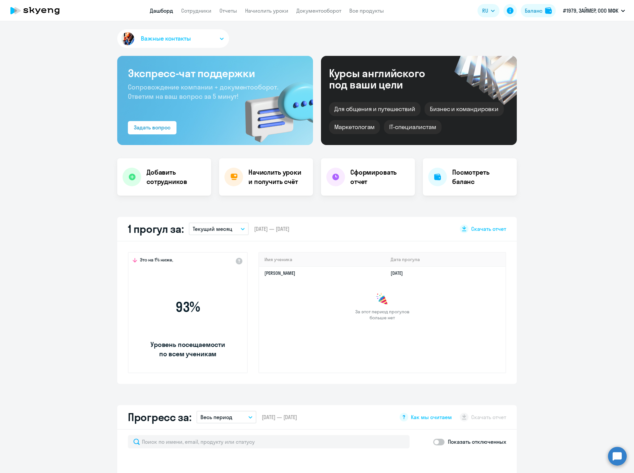  I want to click on button: #1979, ЗАЙМЕР, ООО МФК, so click(594, 11).